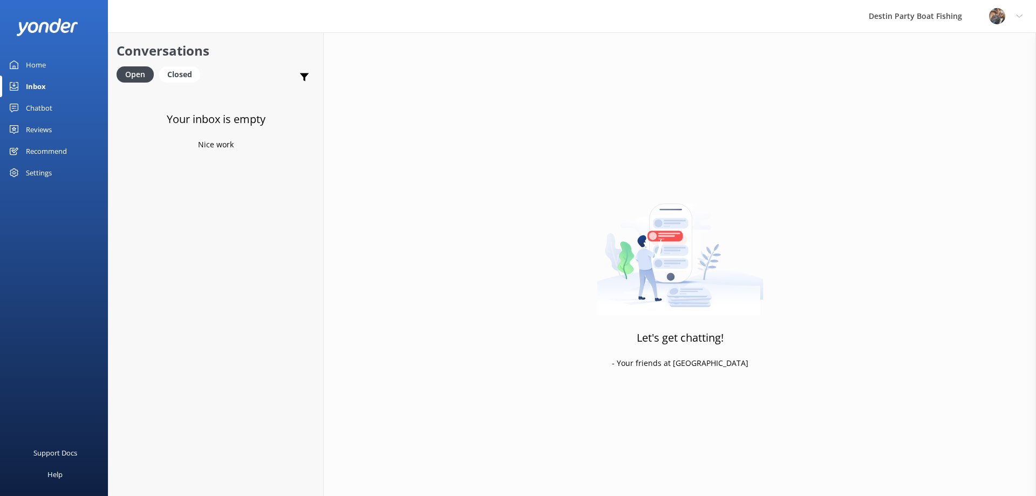  Describe the element at coordinates (39, 108) in the screenshot. I see `div: Chatbot` at that location.